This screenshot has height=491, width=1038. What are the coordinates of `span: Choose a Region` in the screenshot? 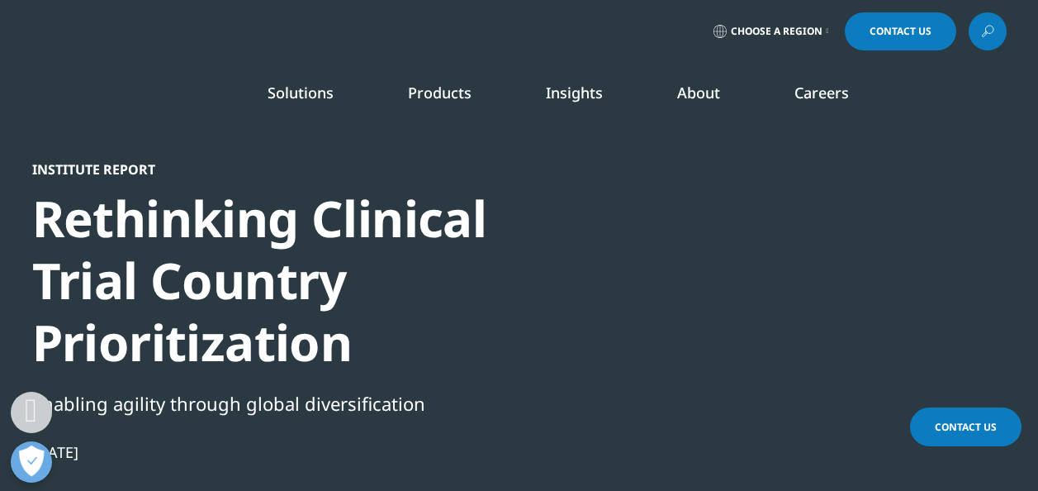 It's located at (777, 31).